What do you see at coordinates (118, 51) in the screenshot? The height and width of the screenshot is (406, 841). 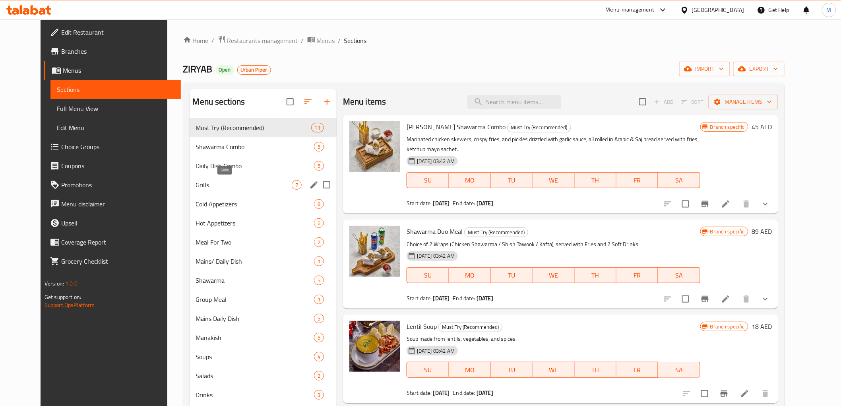 I see `span: Branches` at bounding box center [118, 51].